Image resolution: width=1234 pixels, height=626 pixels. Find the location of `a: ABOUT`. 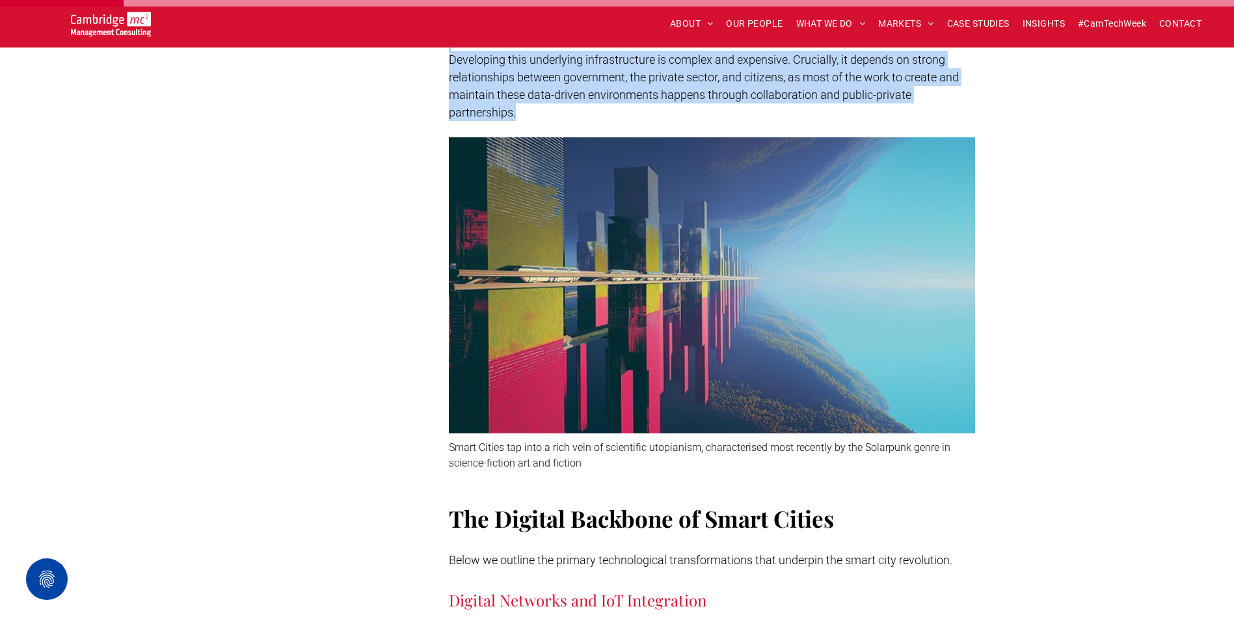

a: ABOUT is located at coordinates (692, 23).